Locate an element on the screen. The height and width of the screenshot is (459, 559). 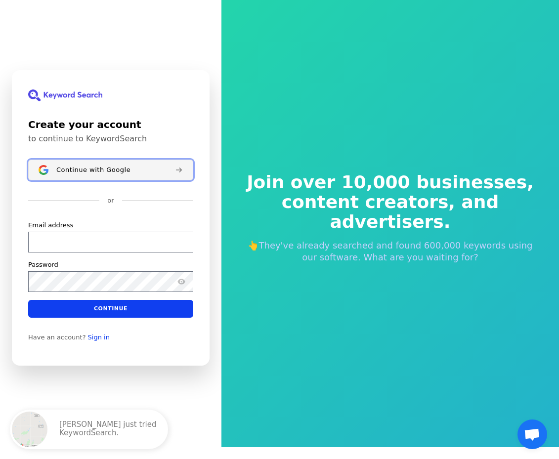
img: Sign in with Google is located at coordinates (43, 170).